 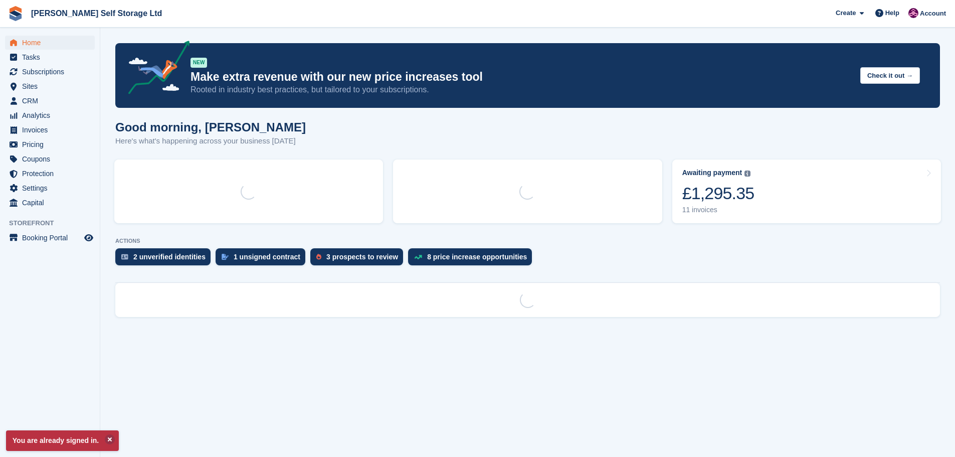 What do you see at coordinates (748, 173) in the screenshot?
I see `img: icon-info-grey-7440780725fd019a000dd9b08b2336e03edf1995a4989e88bcd33f0948082b44.svg` at bounding box center [748, 173].